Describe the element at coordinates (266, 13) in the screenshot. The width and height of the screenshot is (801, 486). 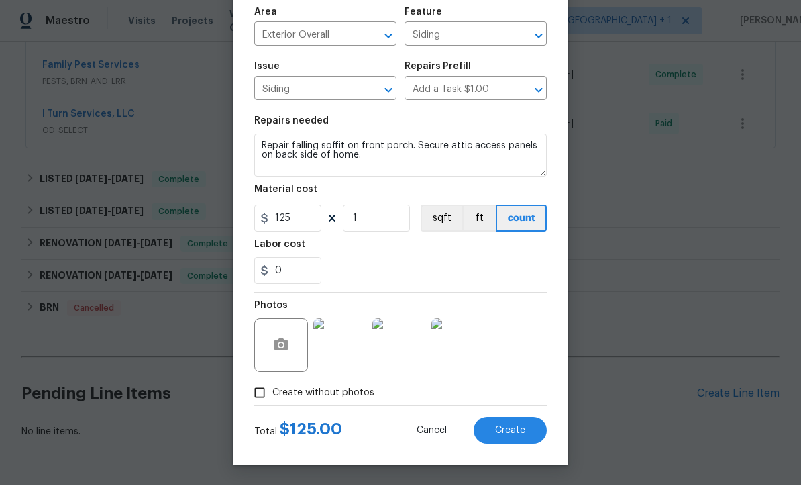
I see `h5: Area` at that location.